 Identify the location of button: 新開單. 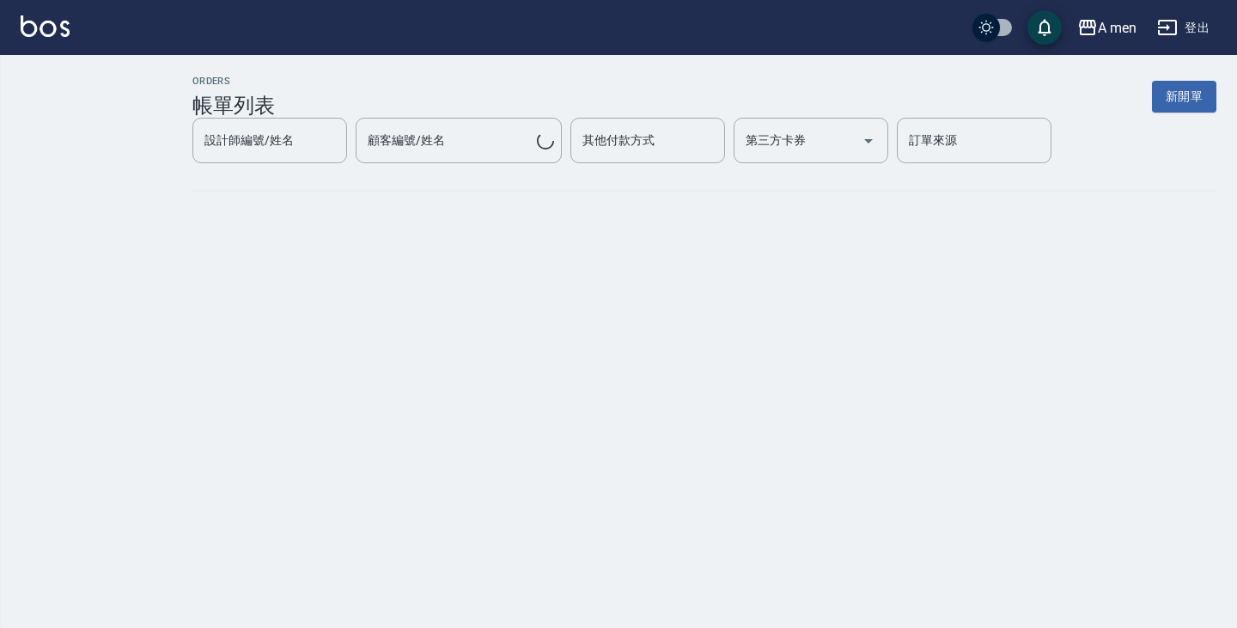
(1184, 96).